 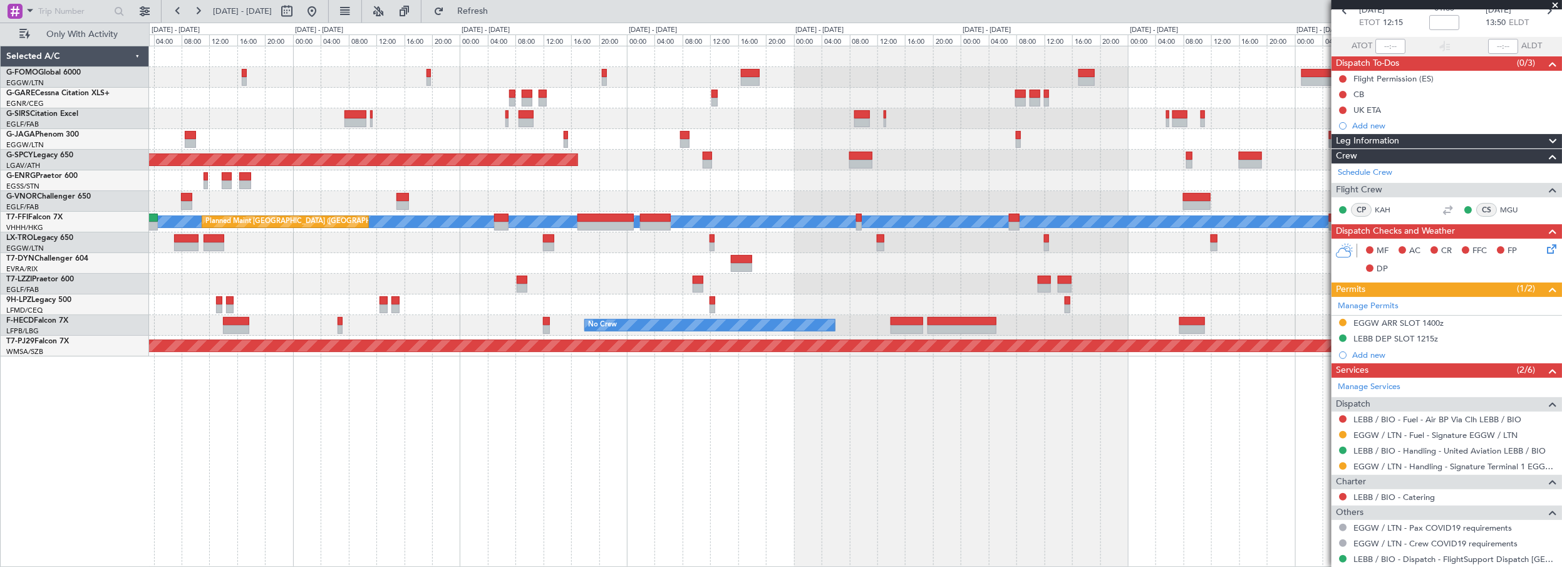 I want to click on span: LX-TRO, so click(x=19, y=238).